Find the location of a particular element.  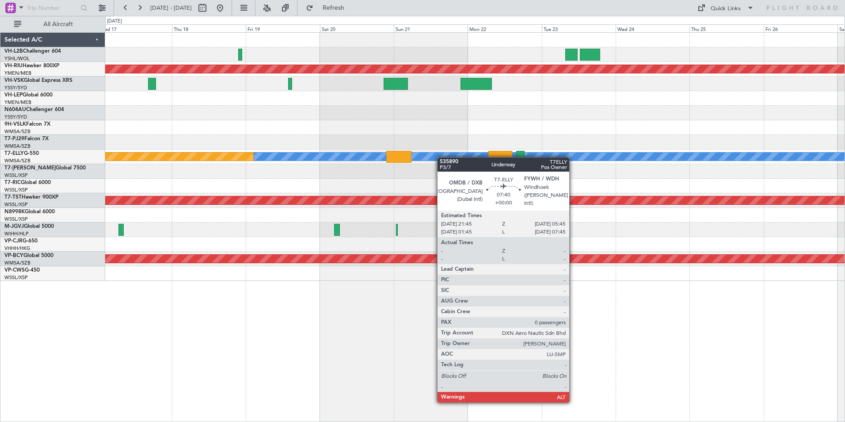

a: M-JGVJGlobal 5000 is located at coordinates (29, 226).